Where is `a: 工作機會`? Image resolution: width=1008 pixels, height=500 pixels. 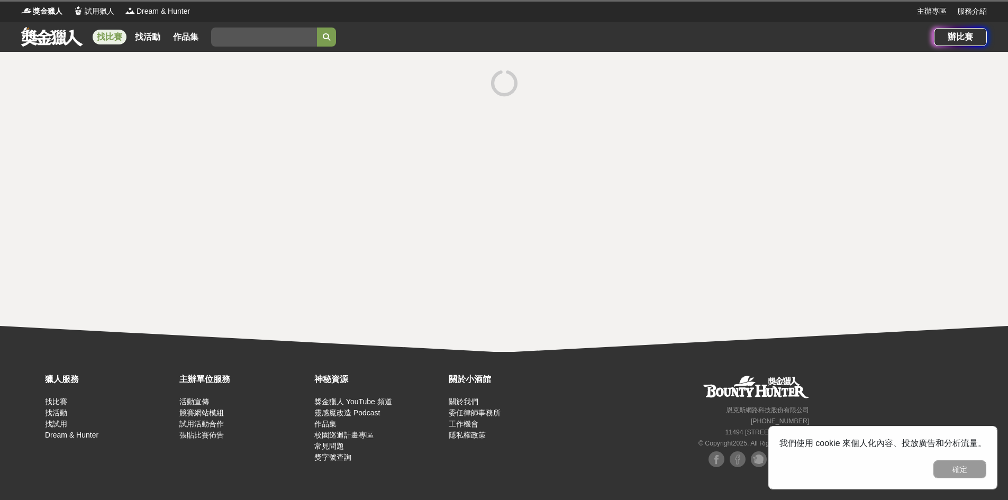
a: 工作機會 is located at coordinates (464, 424).